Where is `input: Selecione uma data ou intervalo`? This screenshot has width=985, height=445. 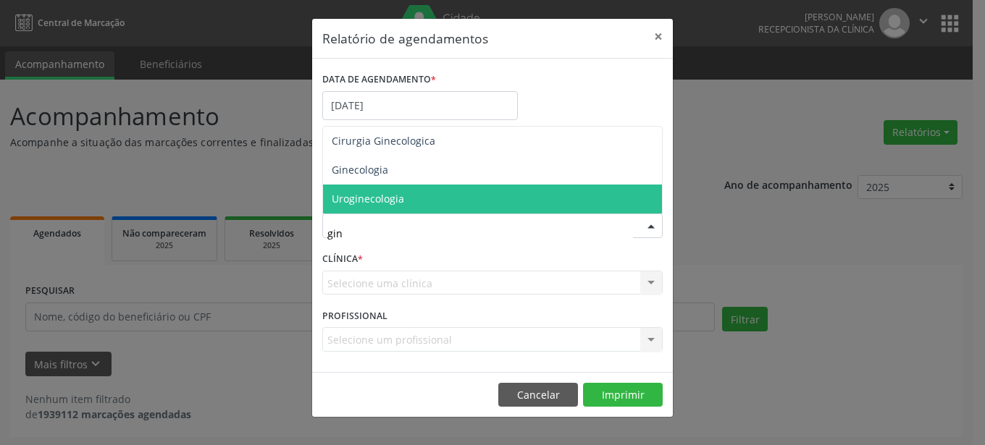 input: Selecione uma data ou intervalo is located at coordinates (420, 106).